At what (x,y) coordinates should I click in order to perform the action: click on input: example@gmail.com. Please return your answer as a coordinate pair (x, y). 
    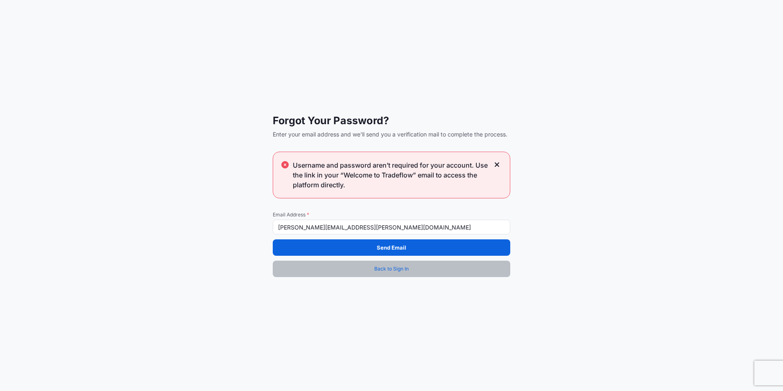
    Looking at the image, I should click on (391, 227).